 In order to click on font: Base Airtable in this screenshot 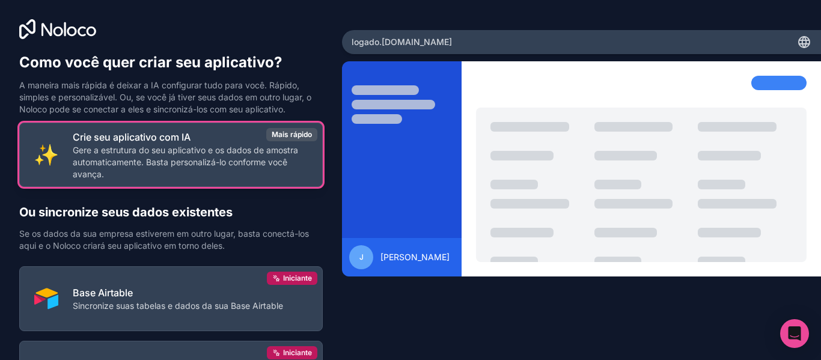, I will do `click(103, 293)`.